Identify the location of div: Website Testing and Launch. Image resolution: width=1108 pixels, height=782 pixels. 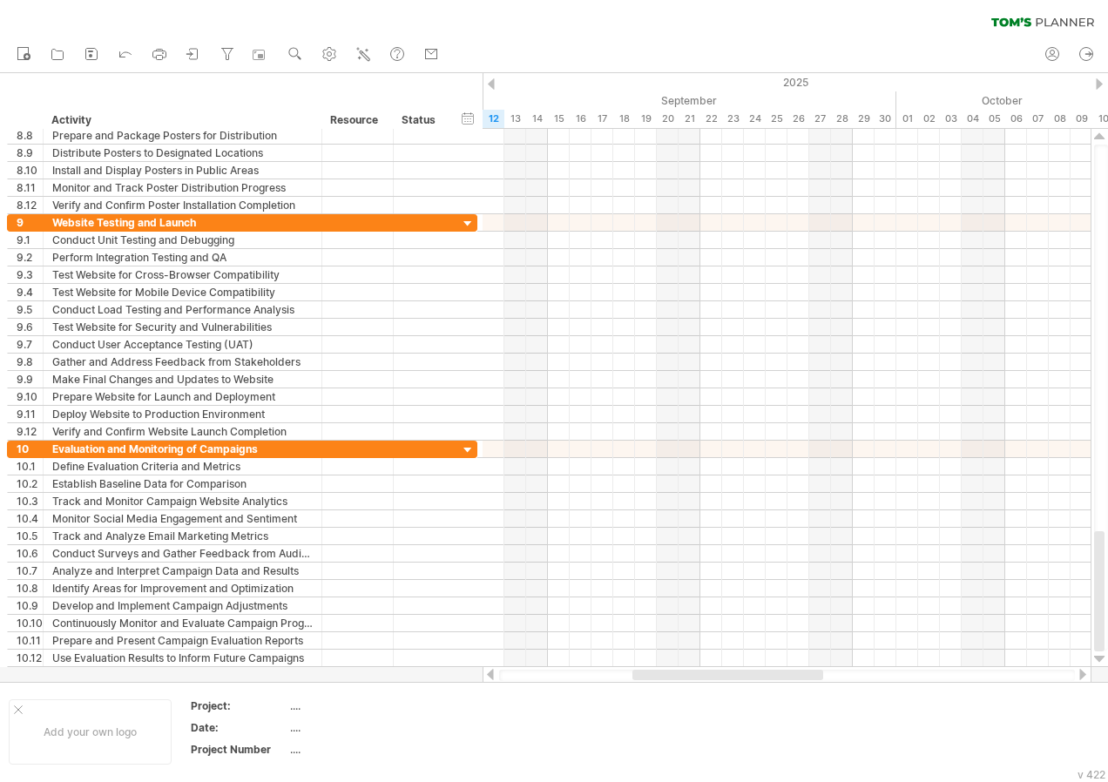
(182, 222).